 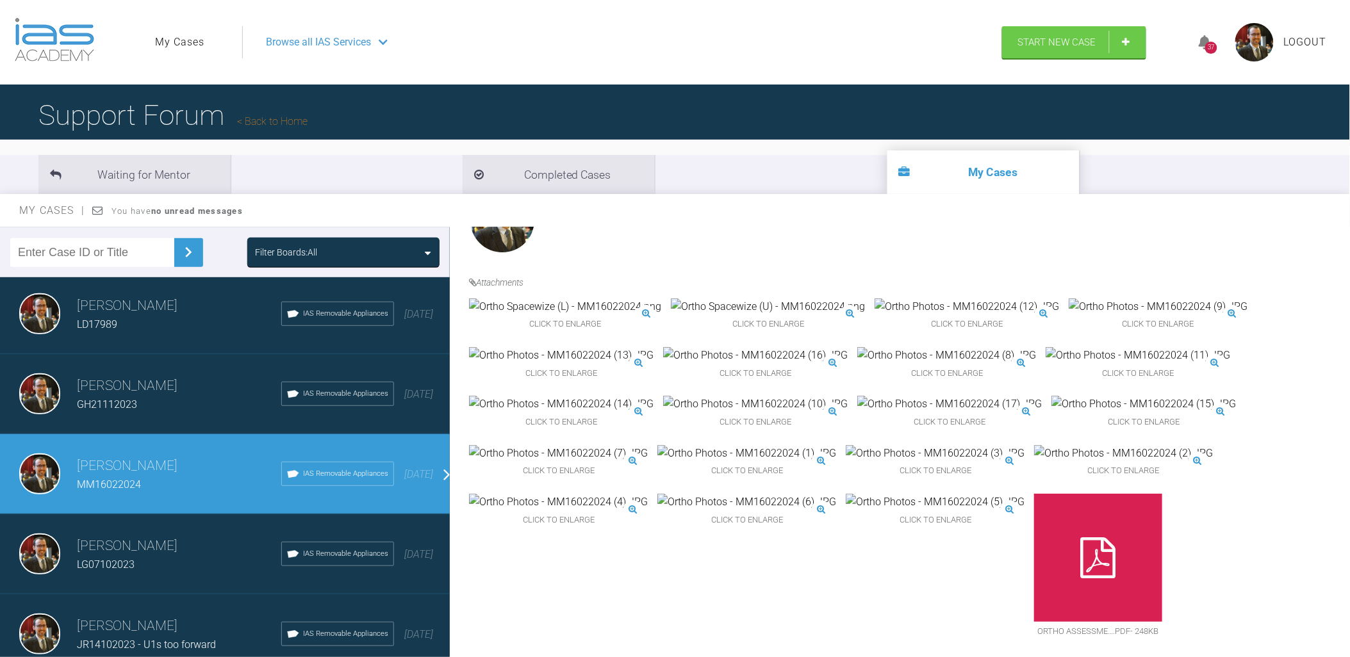 What do you see at coordinates (755, 404) in the screenshot?
I see `img: Ortho Photos - MM16022024 (10).JPG` at bounding box center [755, 404].